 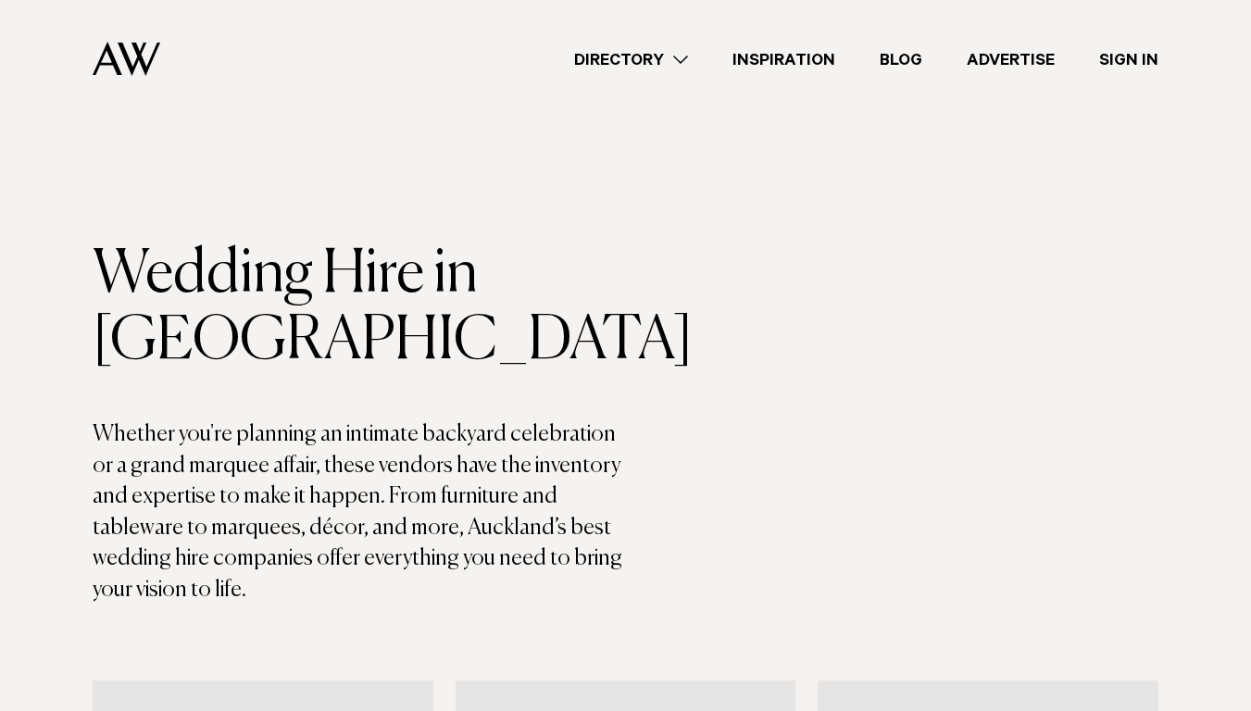 What do you see at coordinates (783, 59) in the screenshot?
I see `a: Inspiration` at bounding box center [783, 59].